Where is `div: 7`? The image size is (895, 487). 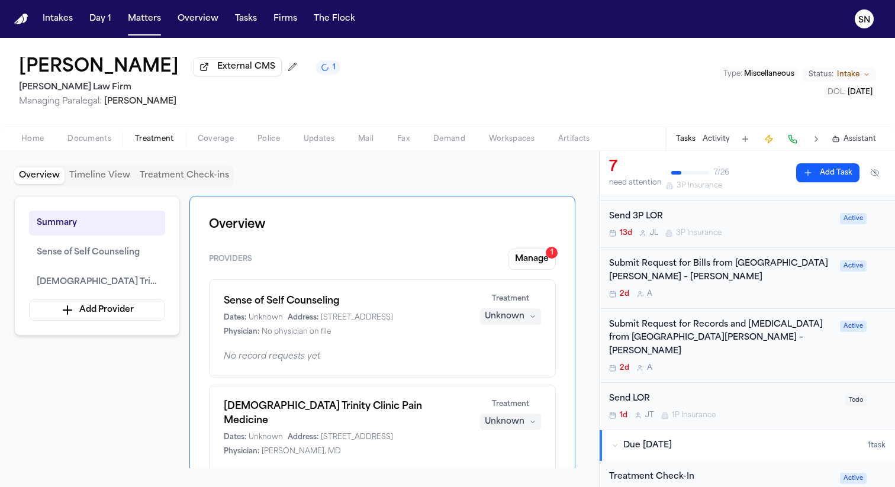
div: 7 is located at coordinates (635, 168).